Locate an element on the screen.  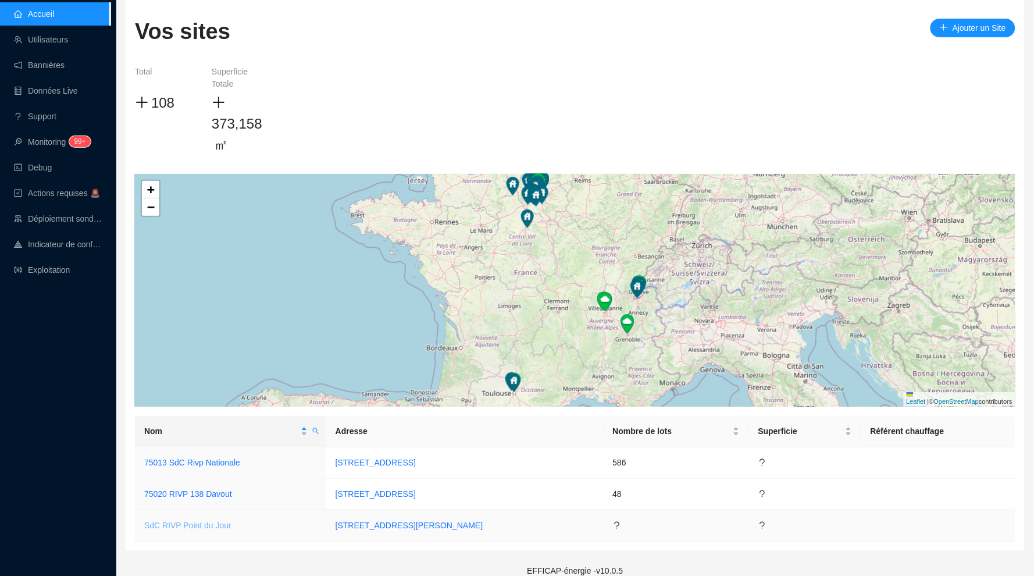
div: © contributors is located at coordinates (960, 399).